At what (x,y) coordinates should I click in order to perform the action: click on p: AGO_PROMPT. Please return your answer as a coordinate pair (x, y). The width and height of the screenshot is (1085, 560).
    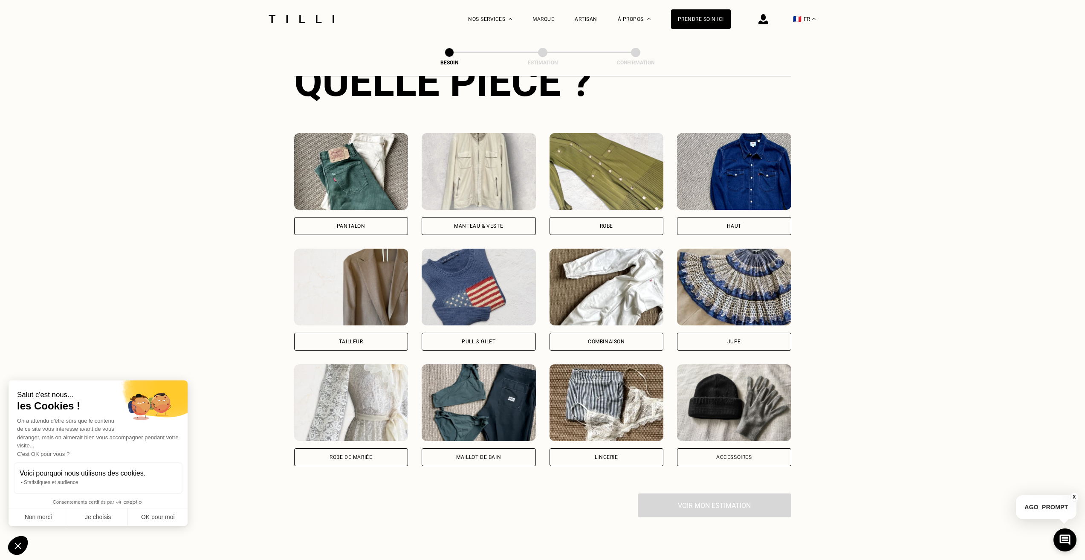
    Looking at the image, I should click on (1046, 507).